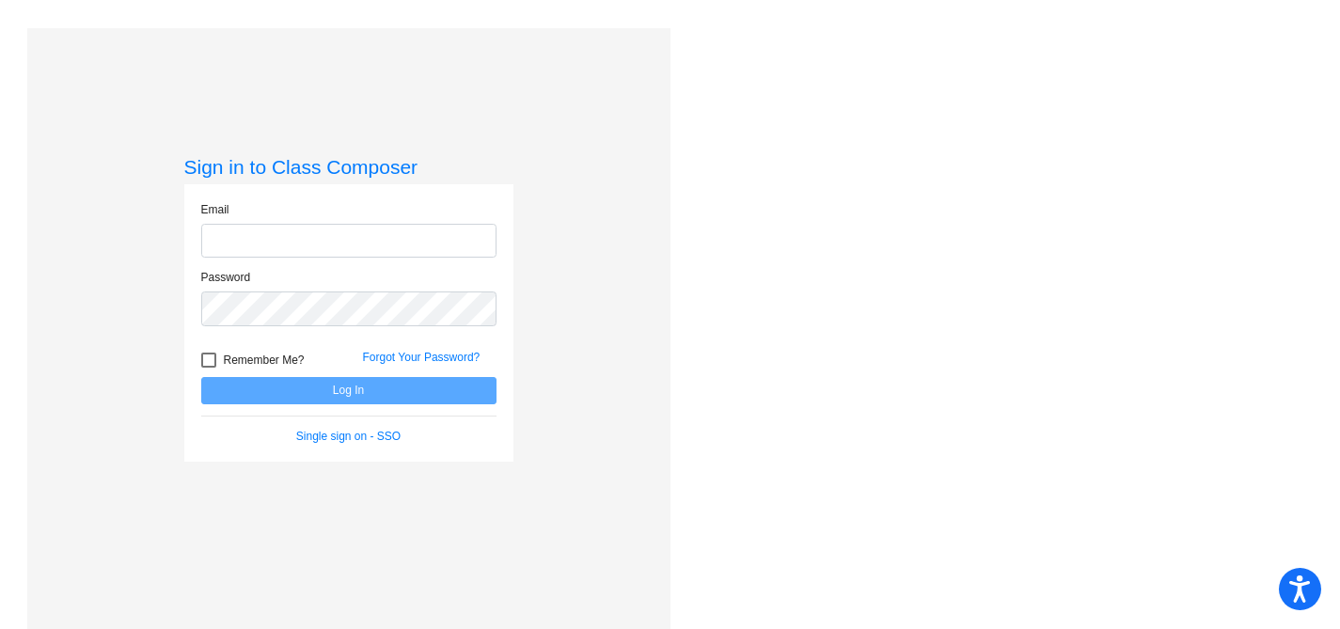 The height and width of the screenshot is (629, 1340). I want to click on label: Email, so click(215, 210).